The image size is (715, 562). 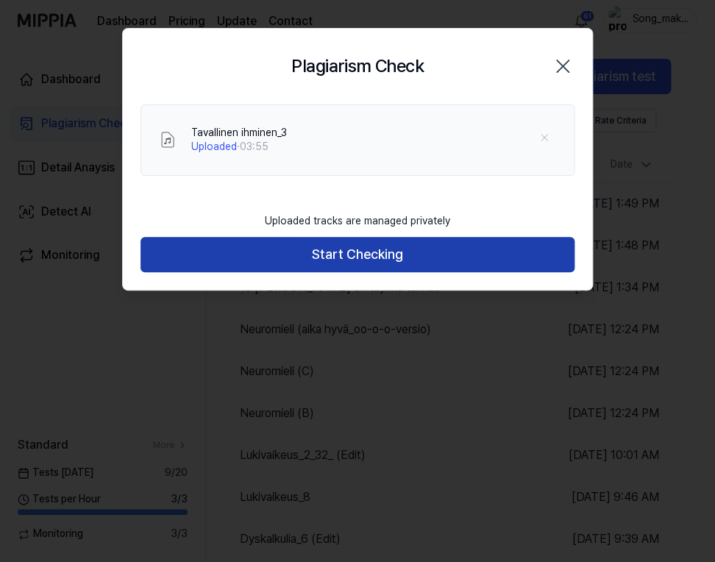 I want to click on span: Uploaded, so click(x=214, y=146).